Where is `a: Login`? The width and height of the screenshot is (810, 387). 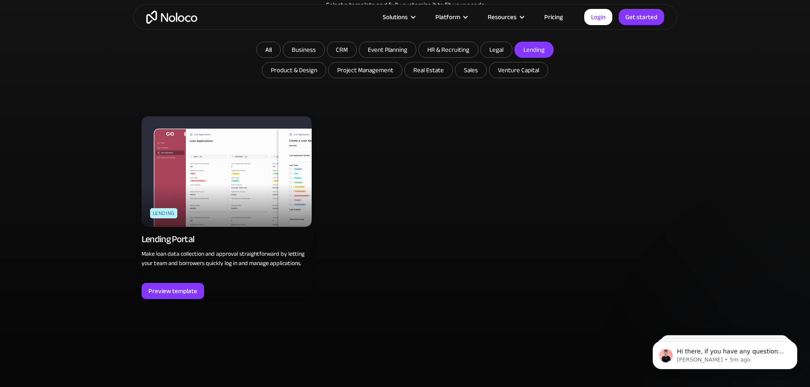
a: Login is located at coordinates (598, 17).